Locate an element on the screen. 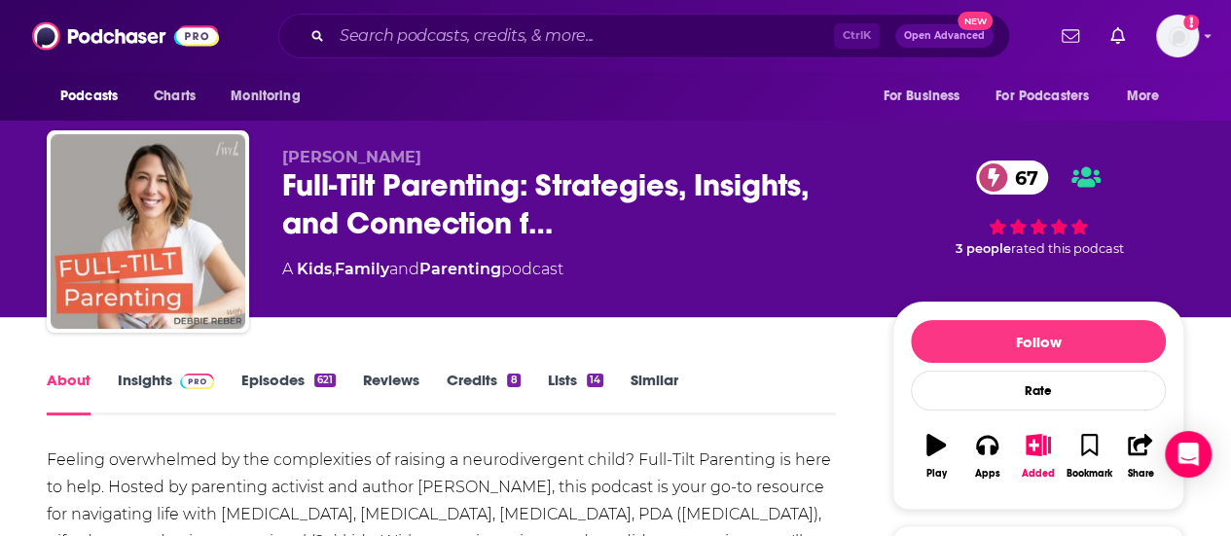 The width and height of the screenshot is (1231, 536). button: Play is located at coordinates (936, 456).